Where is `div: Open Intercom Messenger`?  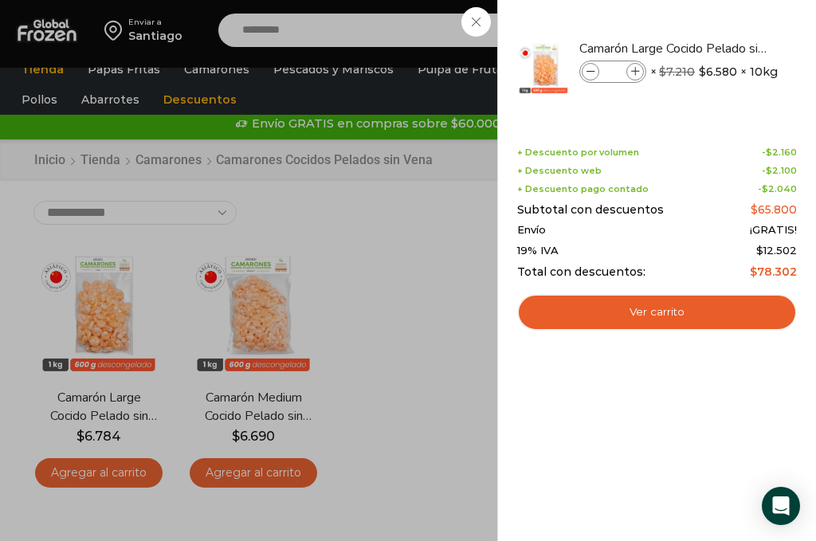
div: Open Intercom Messenger is located at coordinates (781, 506).